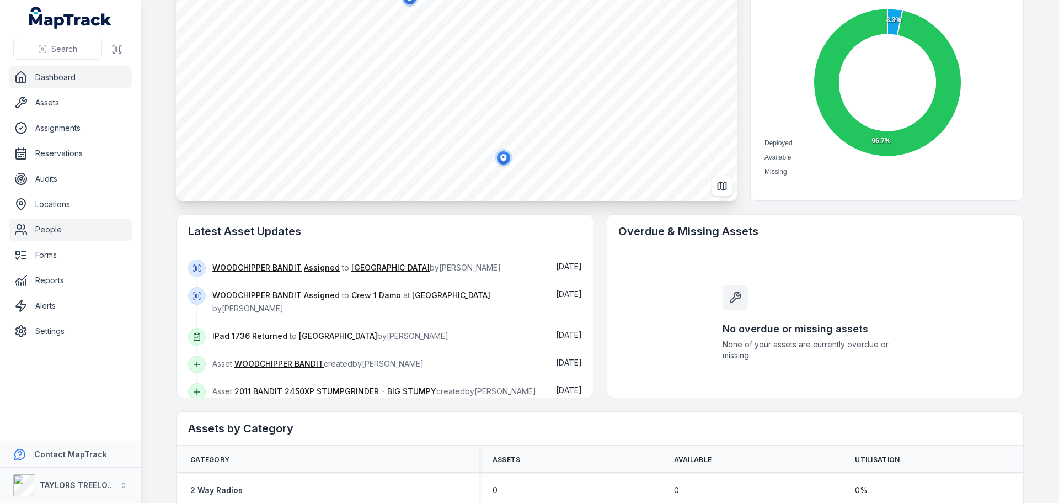 The height and width of the screenshot is (503, 1059). Describe the element at coordinates (71, 18) in the screenshot. I see `a: MapTrack` at that location.